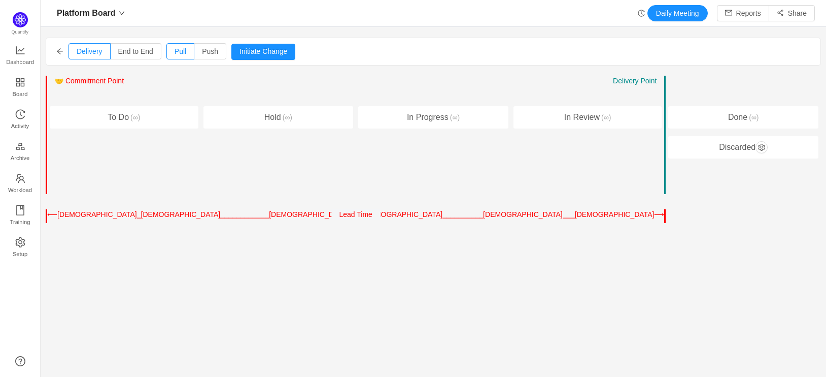  What do you see at coordinates (744, 117) in the screenshot?
I see `div: Done` at bounding box center [744, 117].